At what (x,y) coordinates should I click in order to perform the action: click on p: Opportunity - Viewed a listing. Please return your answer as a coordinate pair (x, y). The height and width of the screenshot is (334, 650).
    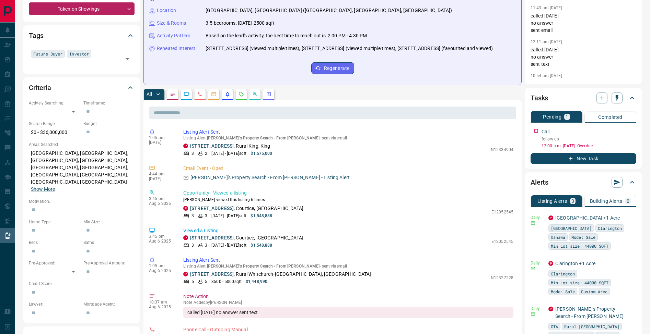
    Looking at the image, I should click on (348, 193).